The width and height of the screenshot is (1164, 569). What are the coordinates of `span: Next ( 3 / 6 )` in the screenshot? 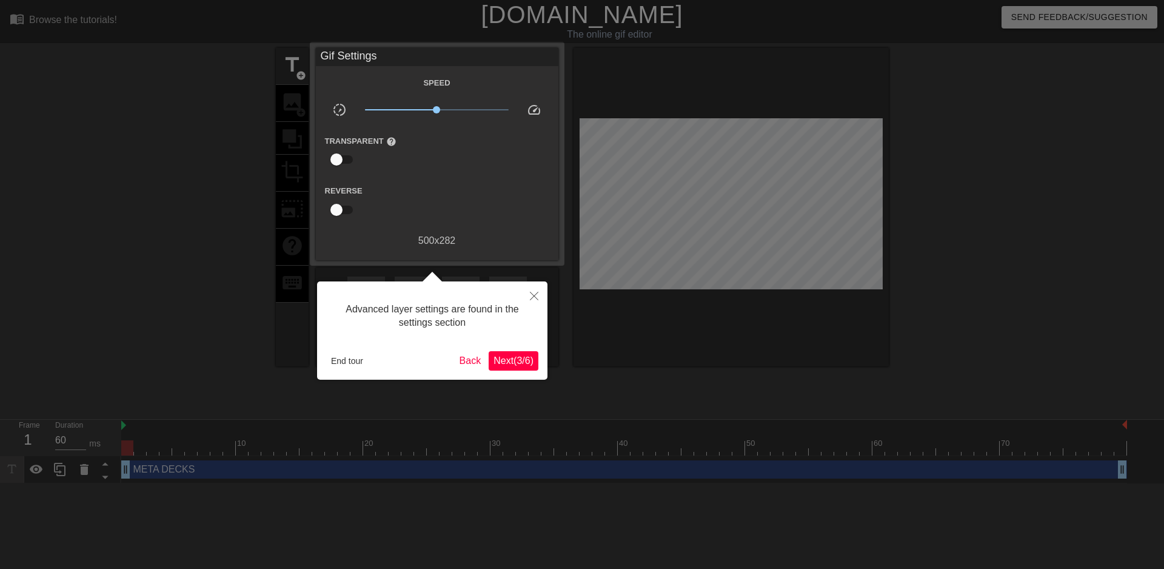 It's located at (514, 360).